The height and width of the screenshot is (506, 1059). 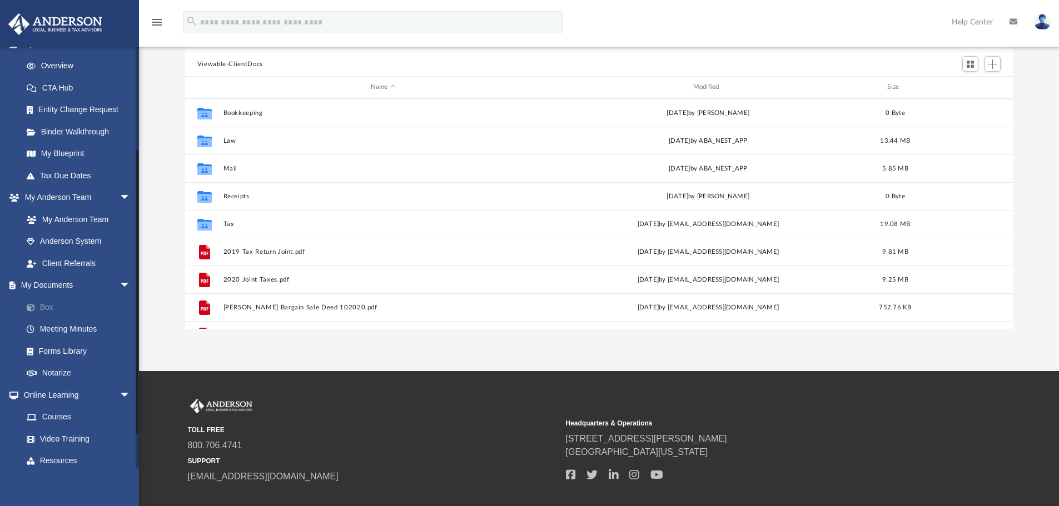 I want to click on span: 13.44 MB, so click(x=895, y=140).